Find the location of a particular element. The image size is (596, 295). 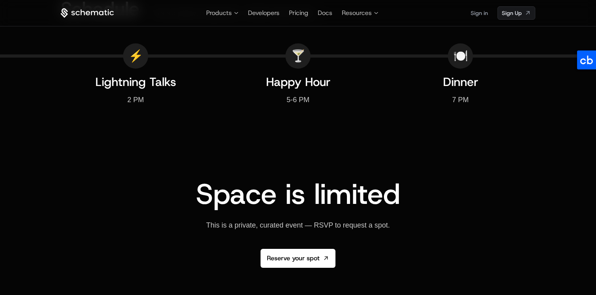

span: Developers is located at coordinates (264, 13).